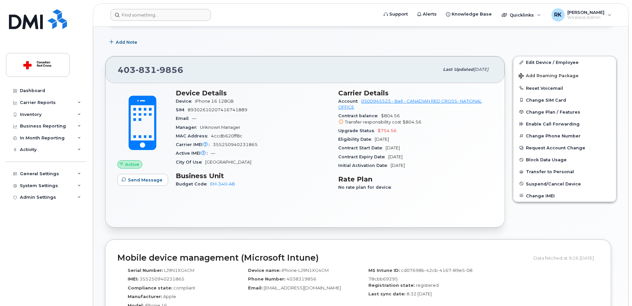 This screenshot has height=306, width=632. Describe the element at coordinates (220, 127) in the screenshot. I see `span: Unknown Manager` at that location.